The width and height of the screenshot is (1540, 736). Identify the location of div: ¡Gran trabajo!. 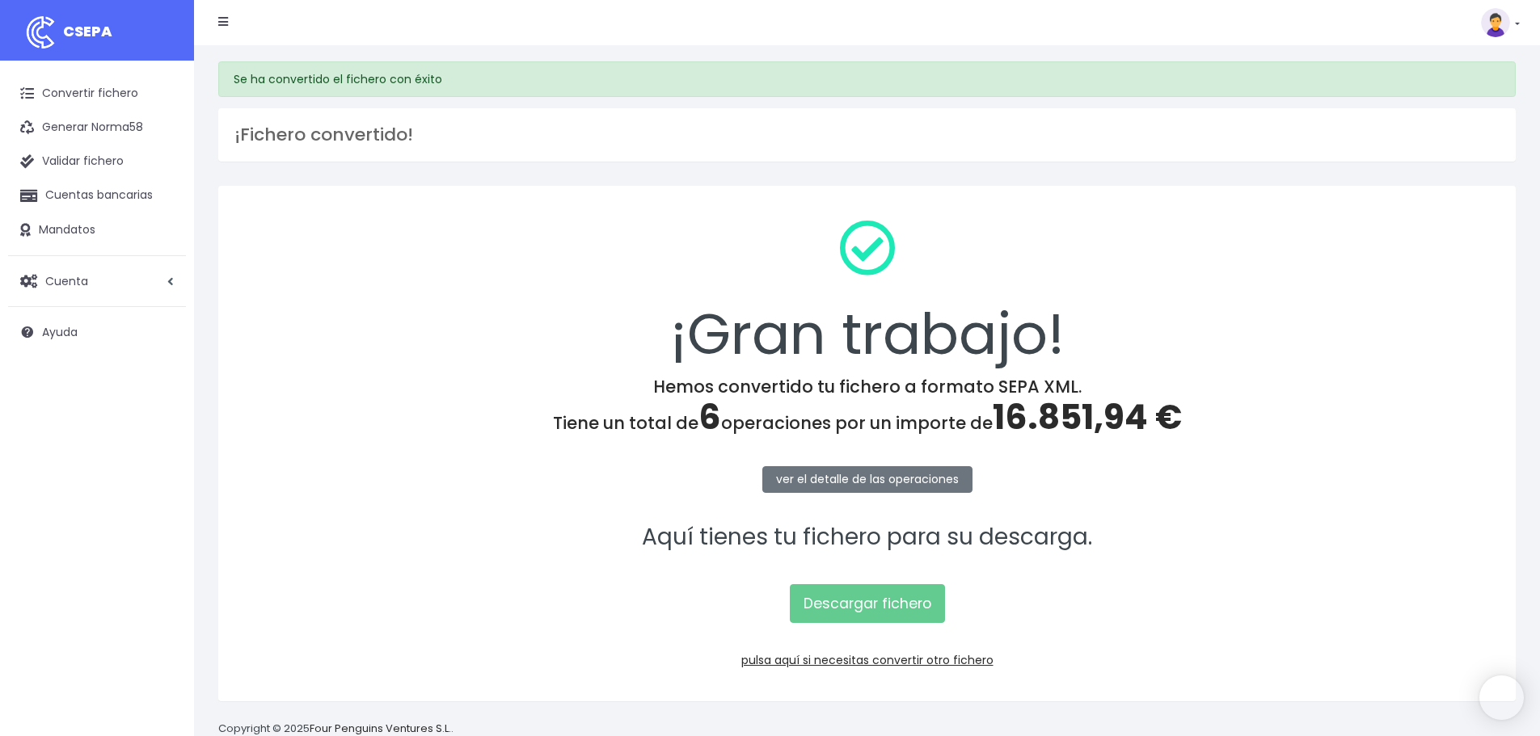
(866, 292).